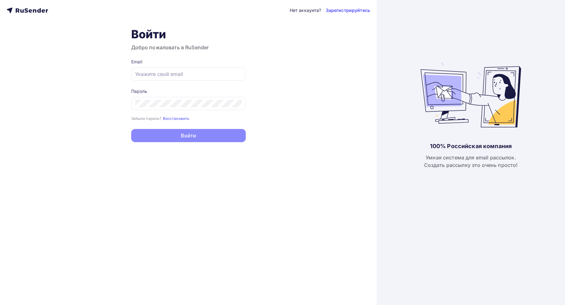  Describe the element at coordinates (188, 136) in the screenshot. I see `button: Войти` at that location.